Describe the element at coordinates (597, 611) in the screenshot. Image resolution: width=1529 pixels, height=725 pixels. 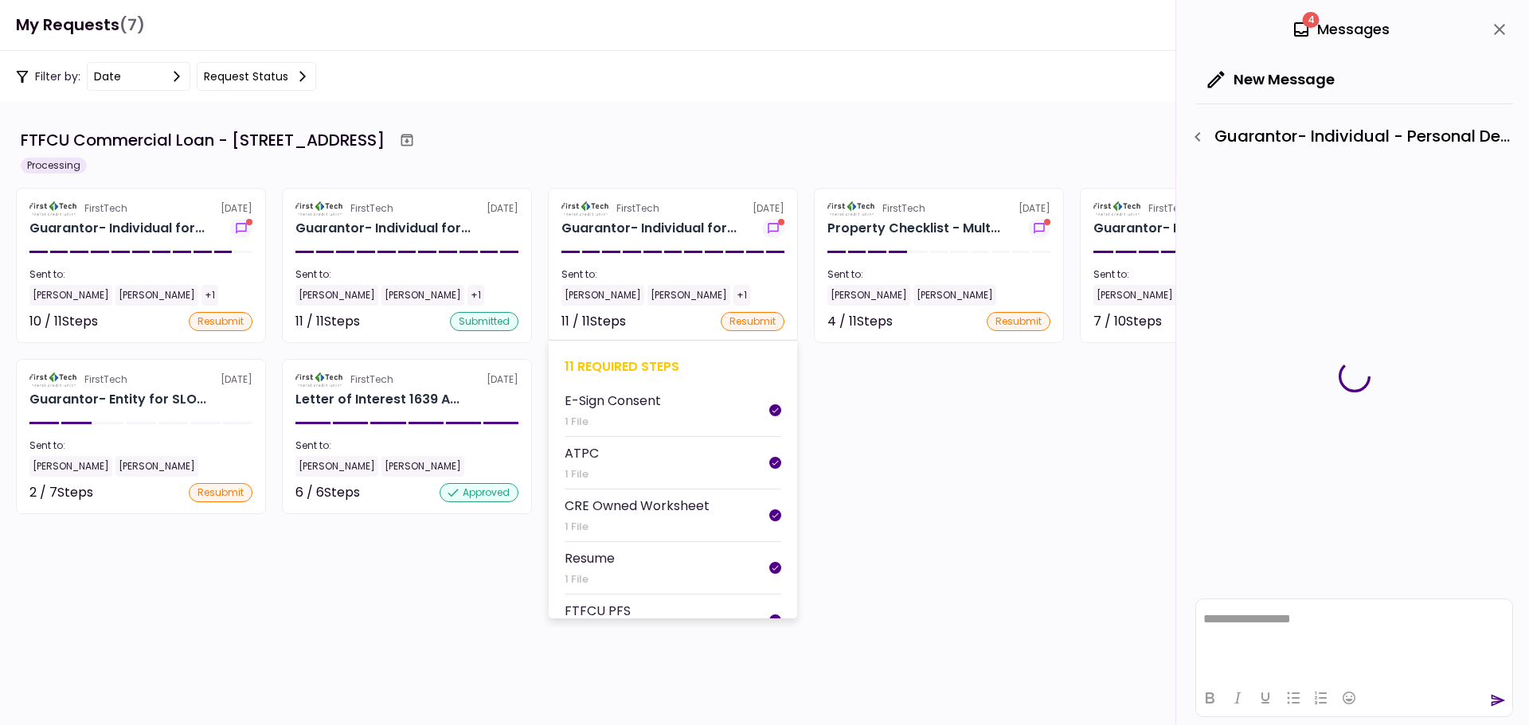
I see `div: FTFCU PFS` at that location.